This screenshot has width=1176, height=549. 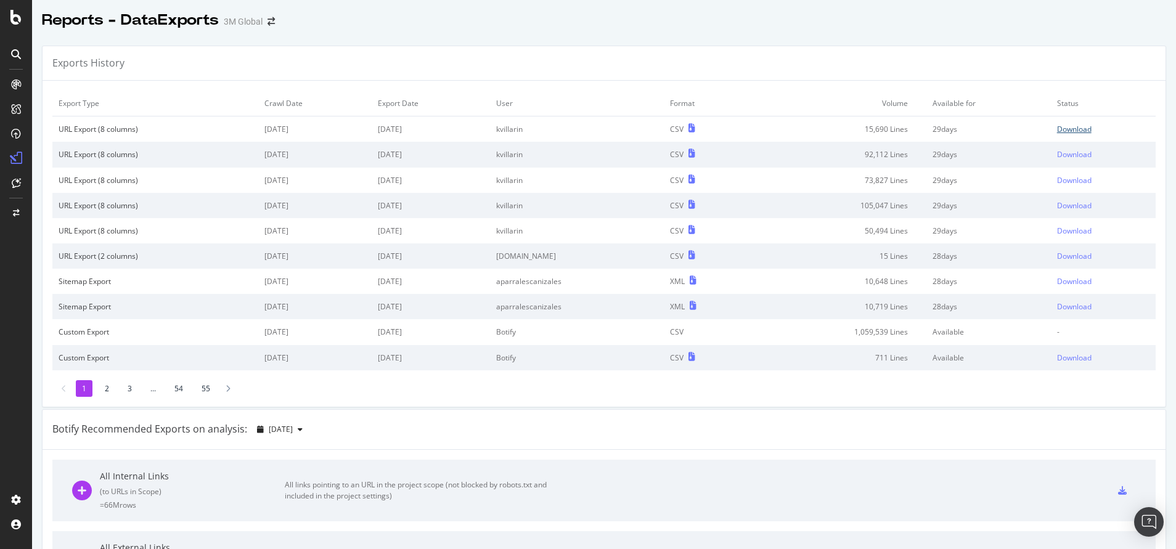 I want to click on li: 54, so click(x=179, y=388).